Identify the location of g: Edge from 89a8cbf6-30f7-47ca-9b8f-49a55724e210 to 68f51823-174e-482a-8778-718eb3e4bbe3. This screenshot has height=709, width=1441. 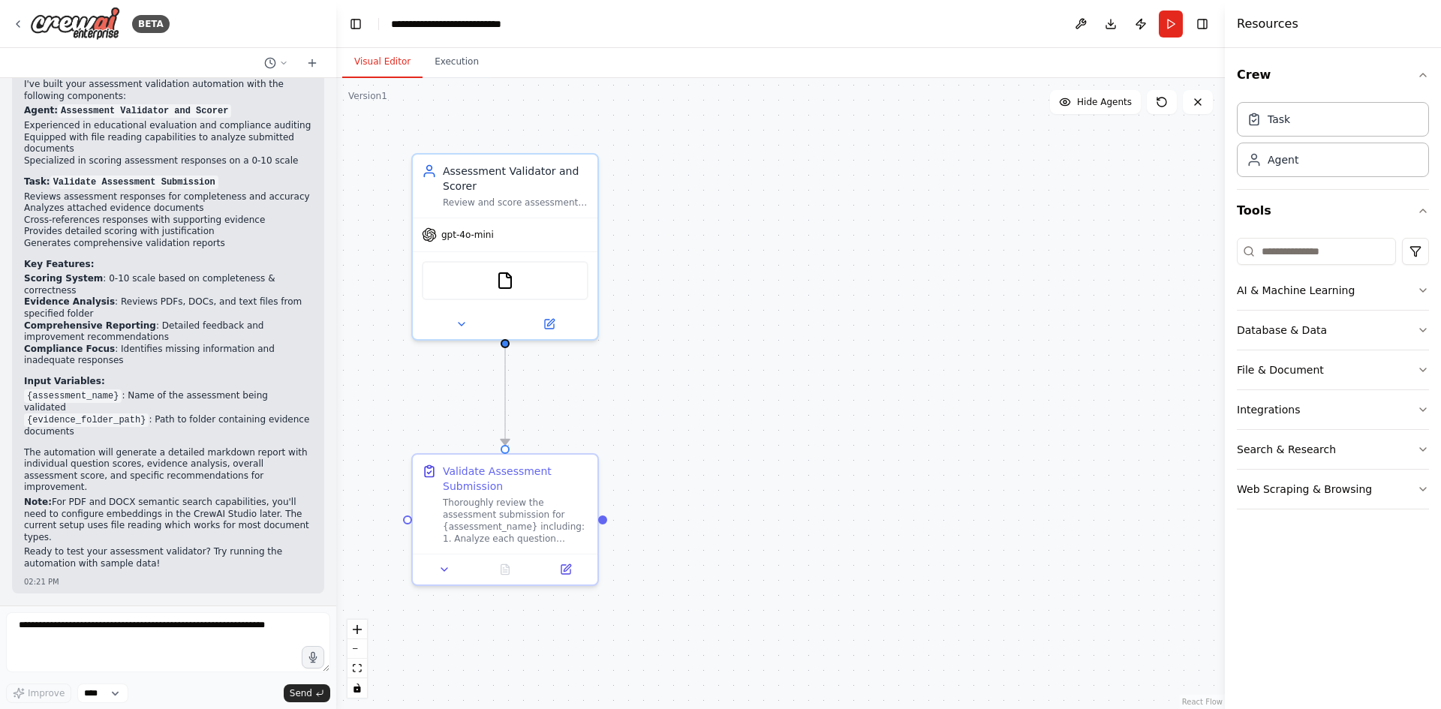
(505, 396).